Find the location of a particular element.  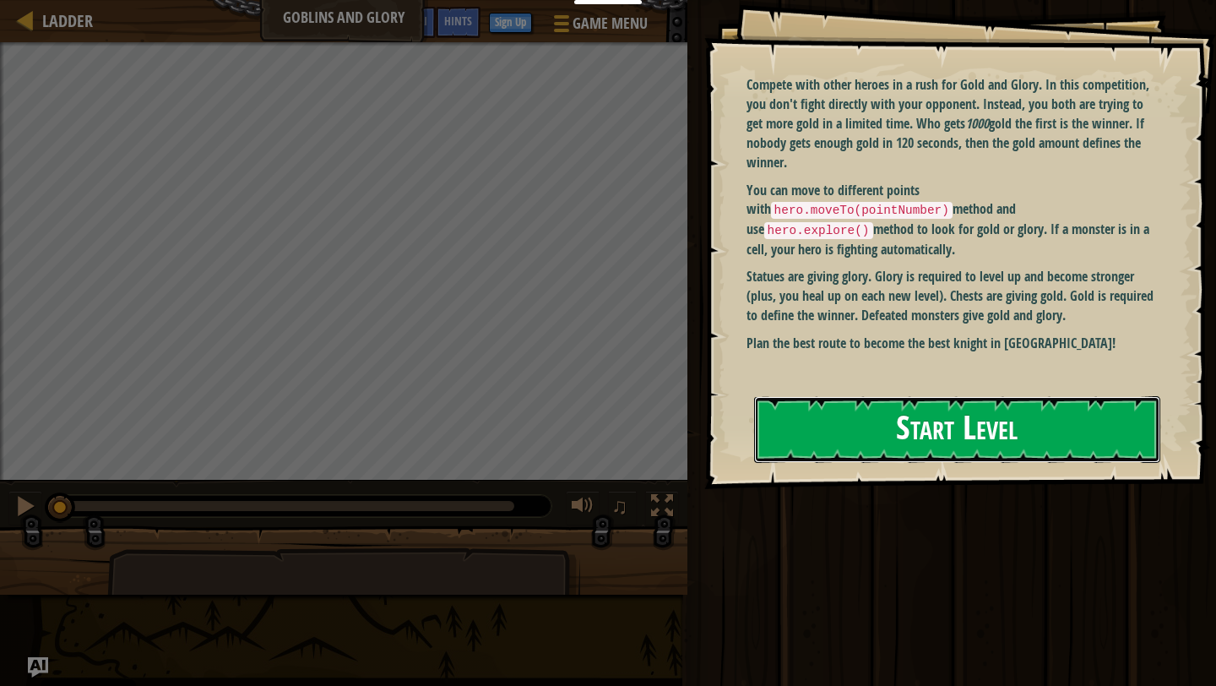

button: Start Level is located at coordinates (957, 429).